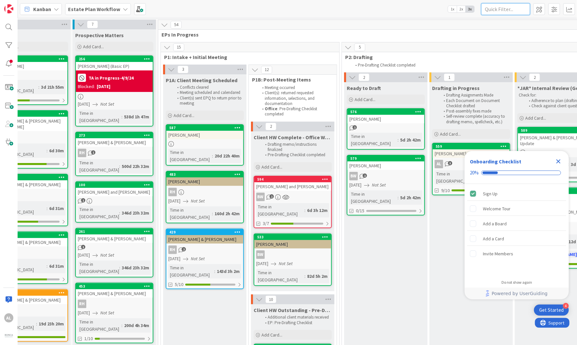 The height and width of the screenshot is (345, 577). I want to click on div: Footer, so click(517, 293).